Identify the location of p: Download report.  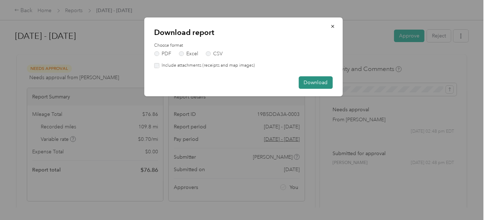
(243, 33).